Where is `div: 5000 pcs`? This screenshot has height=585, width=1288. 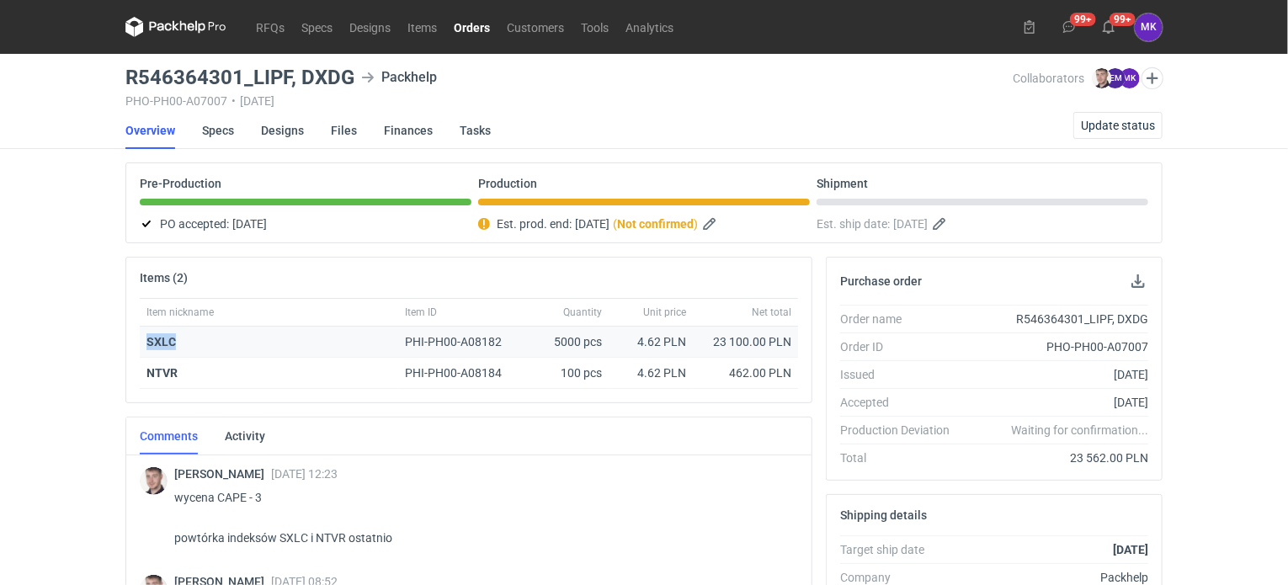 div: 5000 pcs is located at coordinates (567, 342).